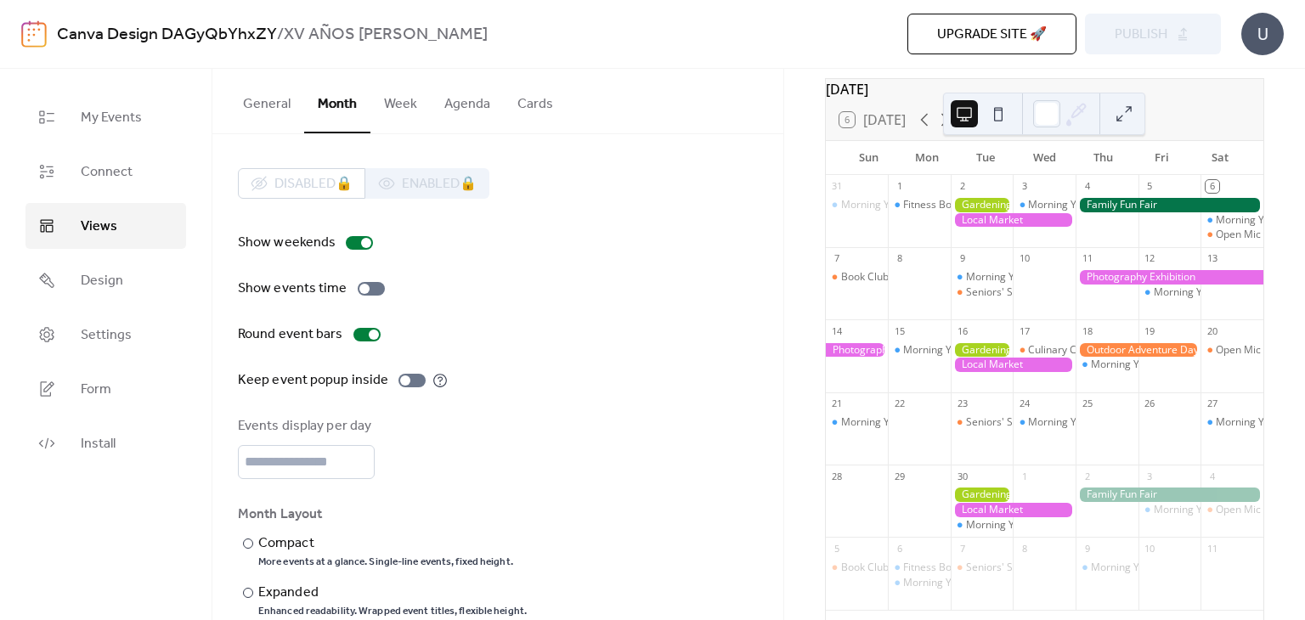  Describe the element at coordinates (1220, 158) in the screenshot. I see `div: Sat` at that location.